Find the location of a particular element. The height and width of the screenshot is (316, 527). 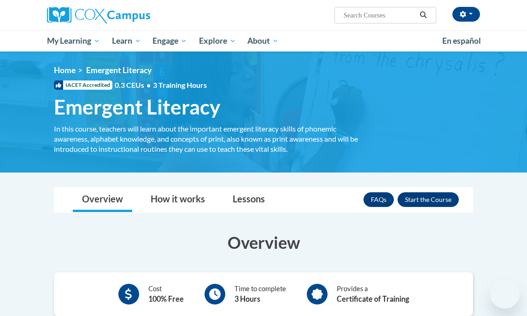

a: Engage is located at coordinates (170, 41).